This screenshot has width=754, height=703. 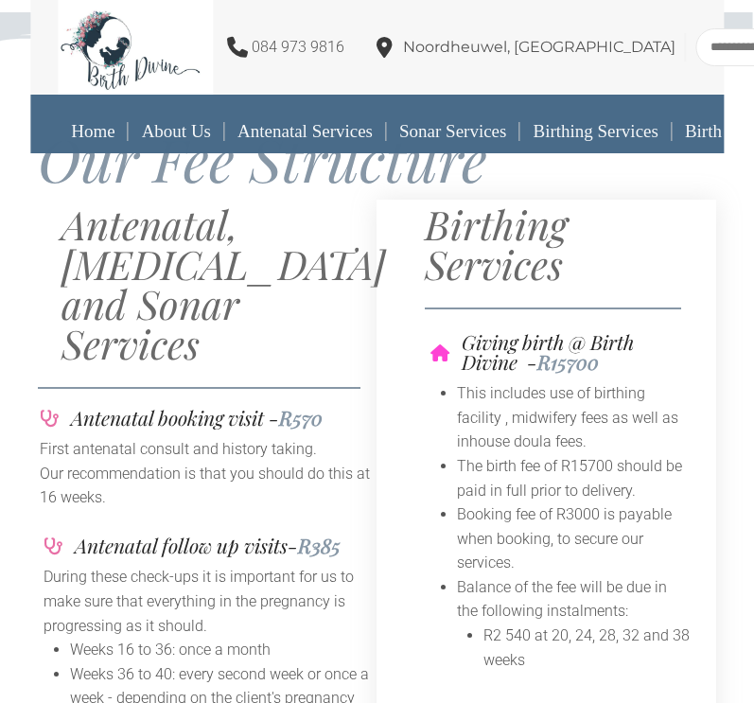 What do you see at coordinates (567, 244) in the screenshot?
I see `h2: Birthing Services` at bounding box center [567, 244].